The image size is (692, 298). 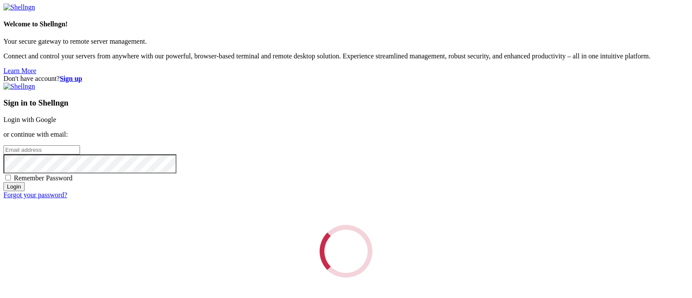 What do you see at coordinates (71, 78) in the screenshot?
I see `a: Sign up` at bounding box center [71, 78].